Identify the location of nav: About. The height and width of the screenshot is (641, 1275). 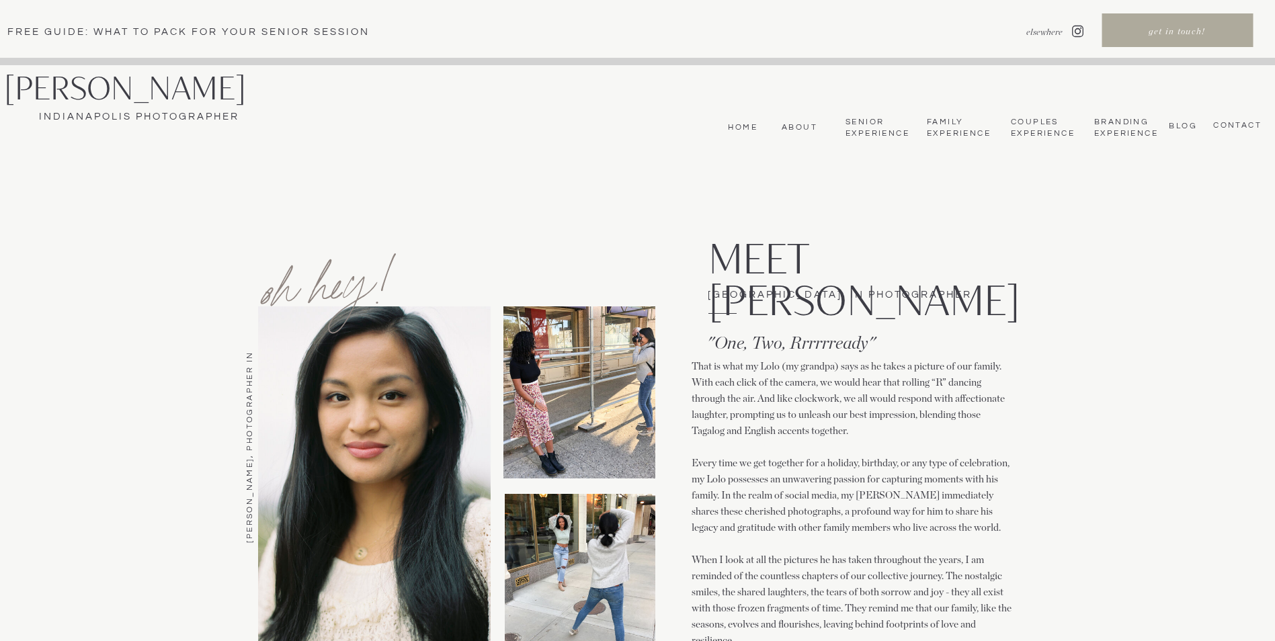
(797, 128).